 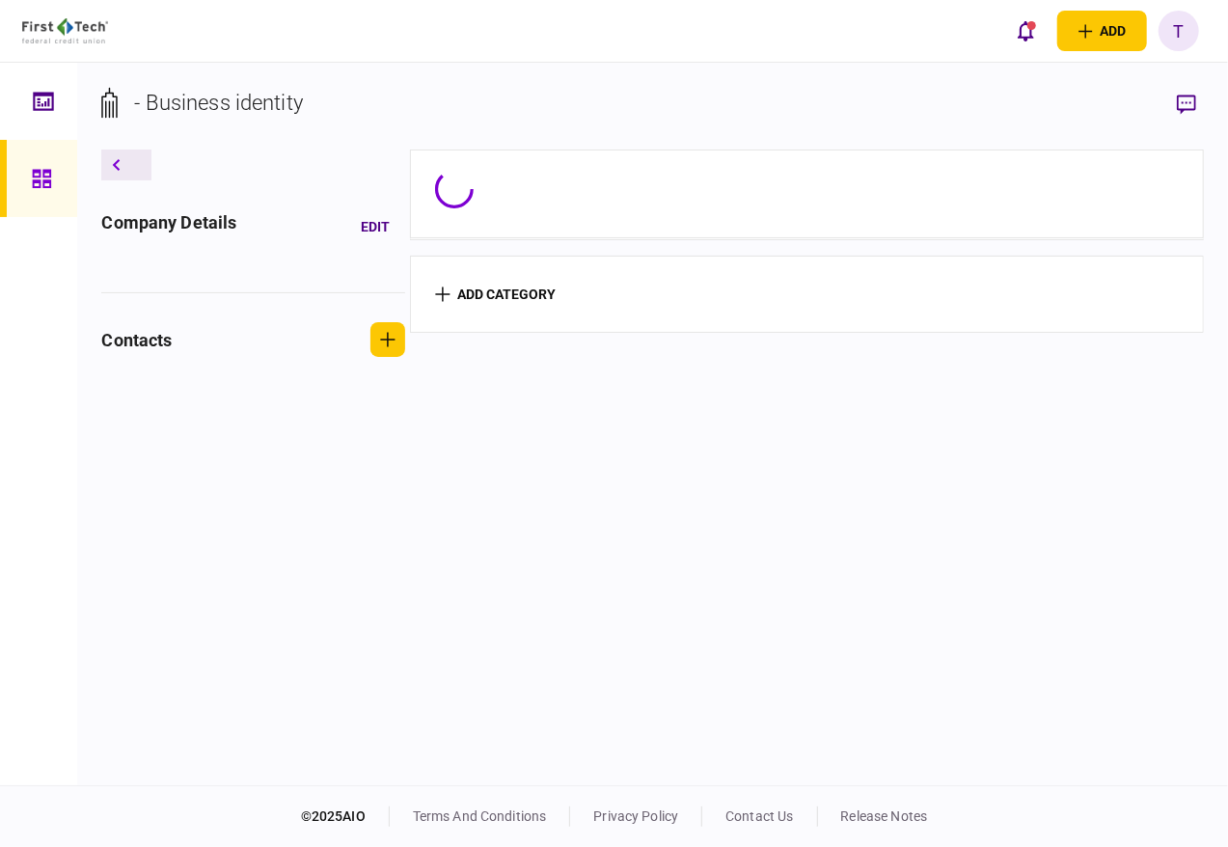 What do you see at coordinates (218, 102) in the screenshot?
I see `div: - Business identity` at bounding box center [218, 102].